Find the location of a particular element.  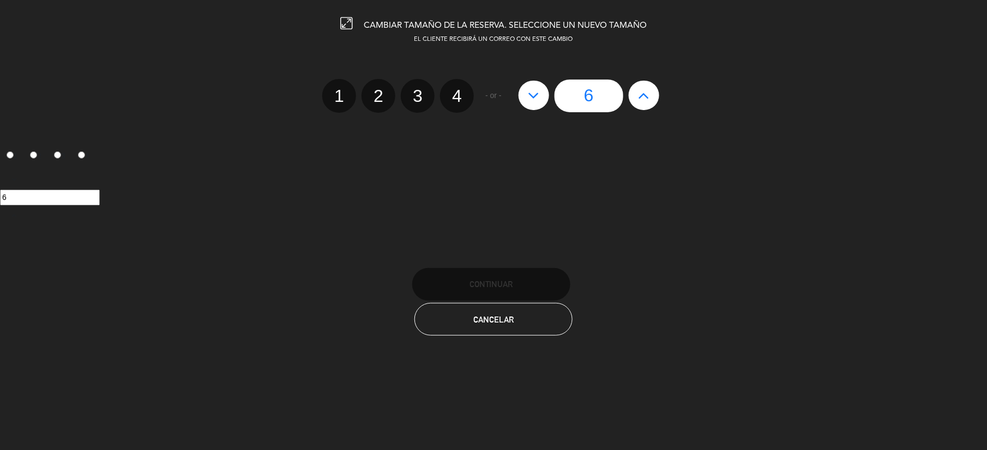

label: 1 is located at coordinates (339, 96).